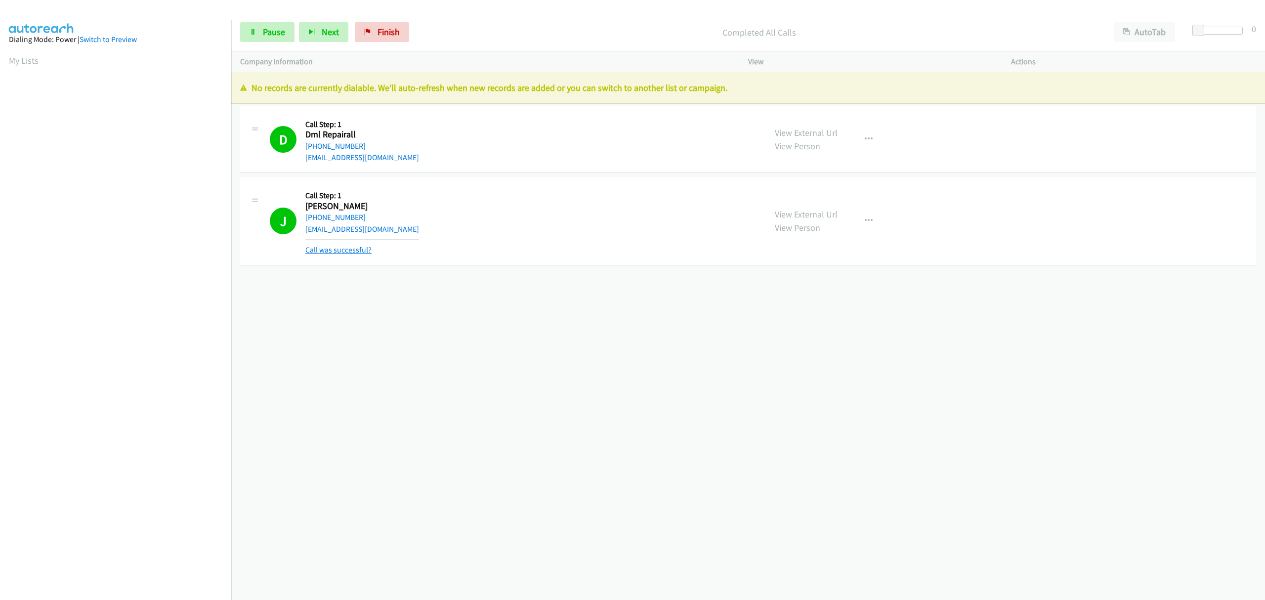 The height and width of the screenshot is (600, 1265). What do you see at coordinates (759, 32) in the screenshot?
I see `p: Completed All Calls` at bounding box center [759, 32].